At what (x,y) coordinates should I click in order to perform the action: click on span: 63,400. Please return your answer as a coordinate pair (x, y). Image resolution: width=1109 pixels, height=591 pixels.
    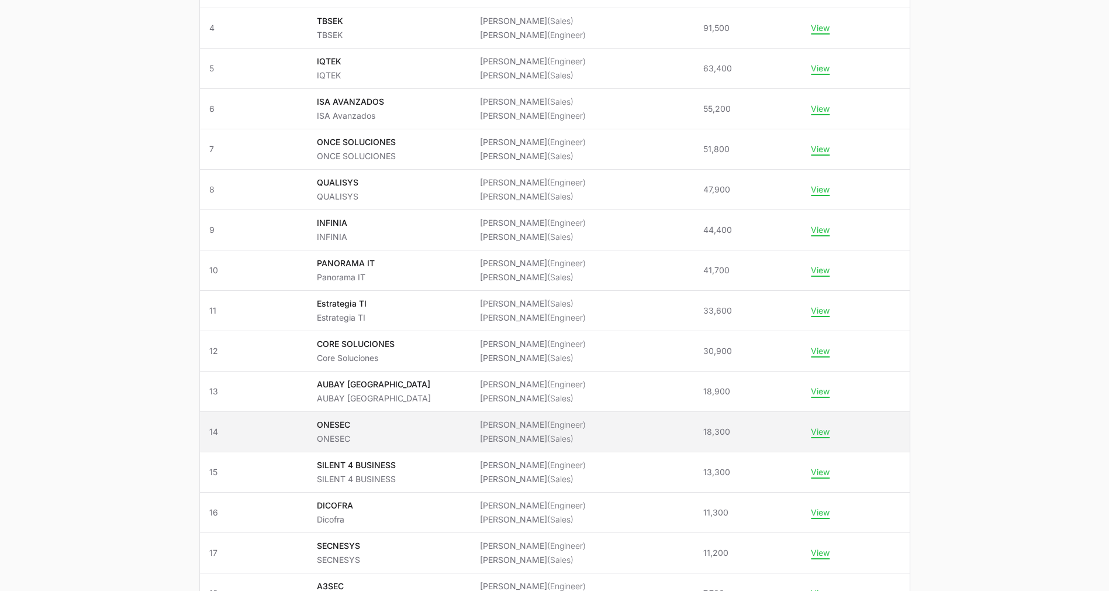
    Looking at the image, I should click on (718, 68).